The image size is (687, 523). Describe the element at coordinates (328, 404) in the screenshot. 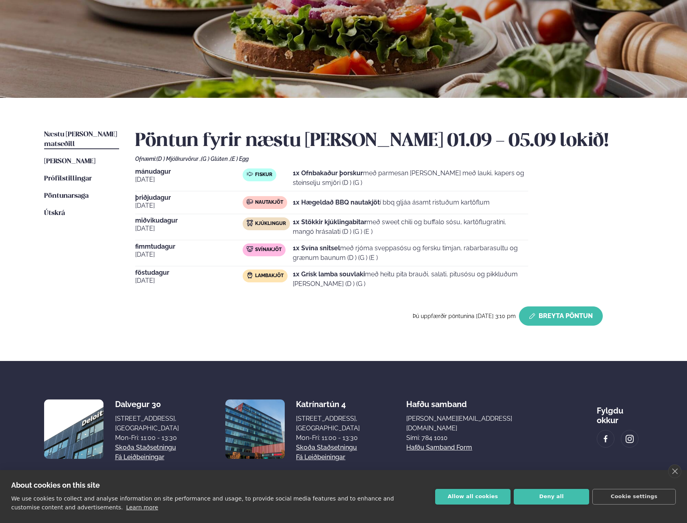

I see `div: Katrínartún 4` at that location.